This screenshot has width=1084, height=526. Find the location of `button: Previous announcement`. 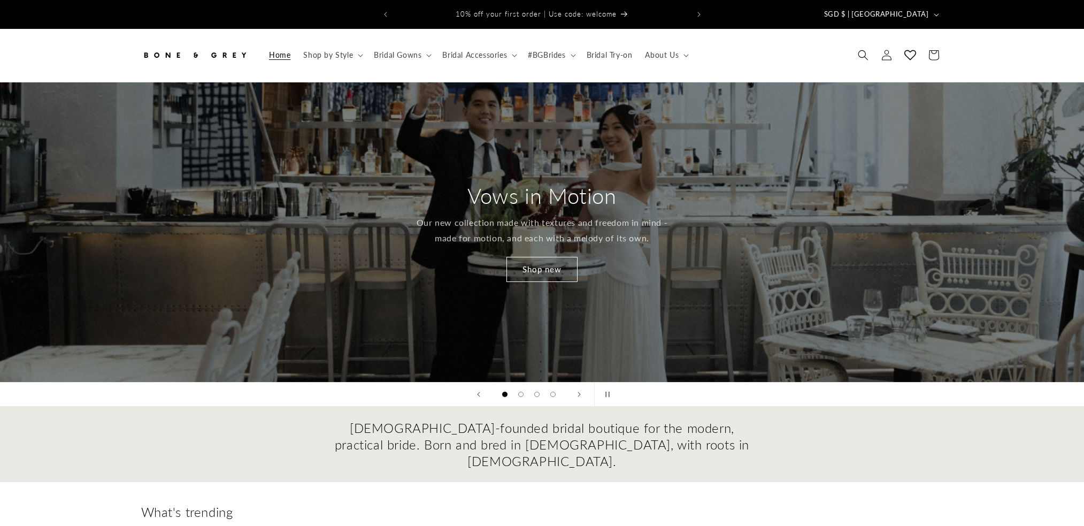

button: Previous announcement is located at coordinates (386, 14).